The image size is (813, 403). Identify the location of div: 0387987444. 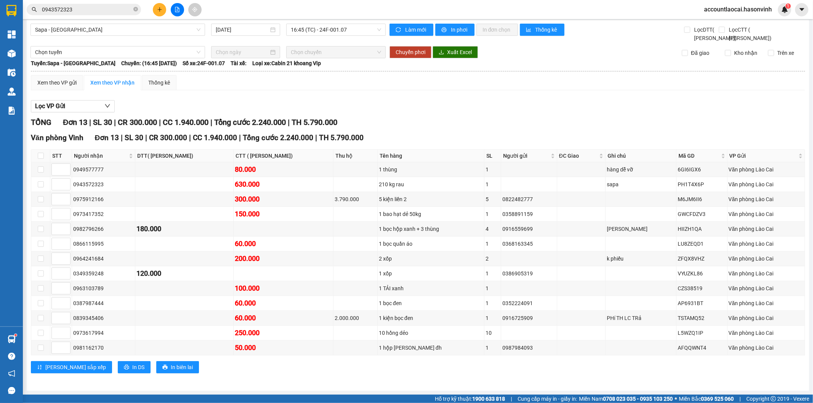
(103, 303).